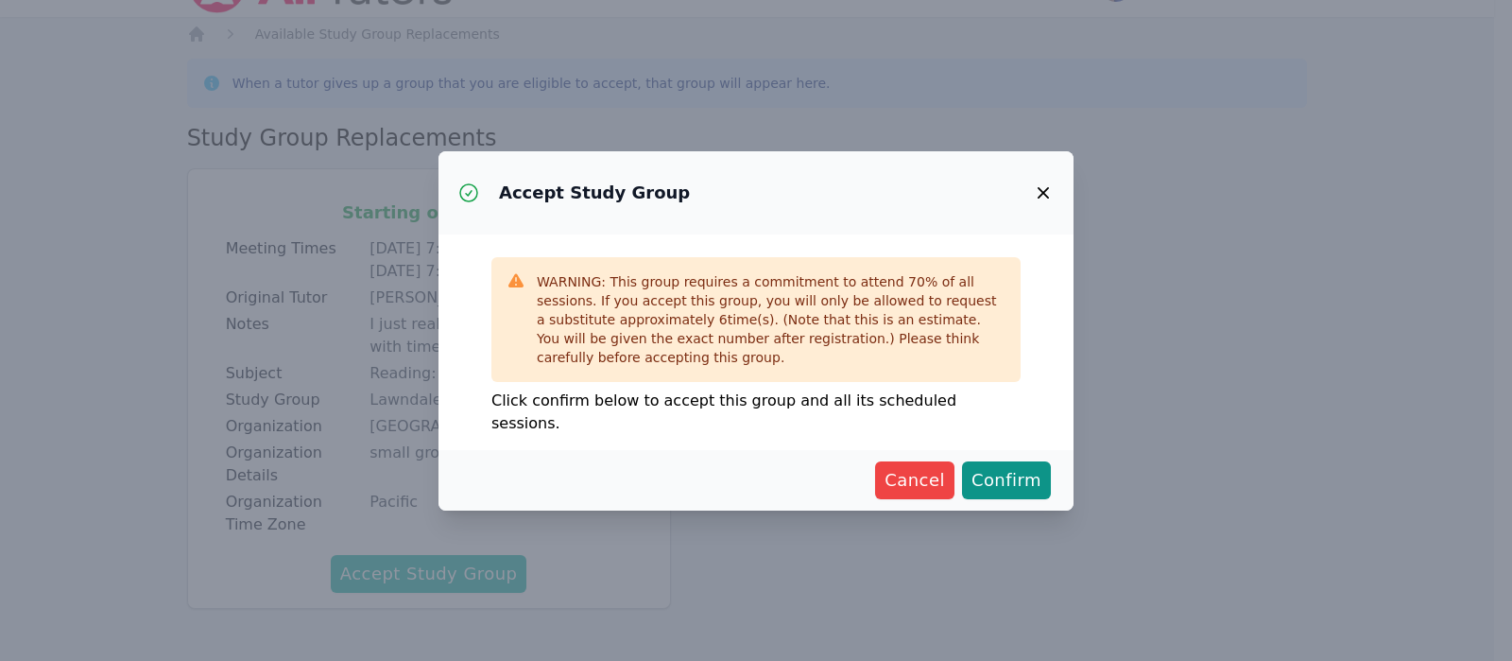 The height and width of the screenshot is (661, 1512). What do you see at coordinates (915, 480) in the screenshot?
I see `span: Cancel` at bounding box center [915, 480].